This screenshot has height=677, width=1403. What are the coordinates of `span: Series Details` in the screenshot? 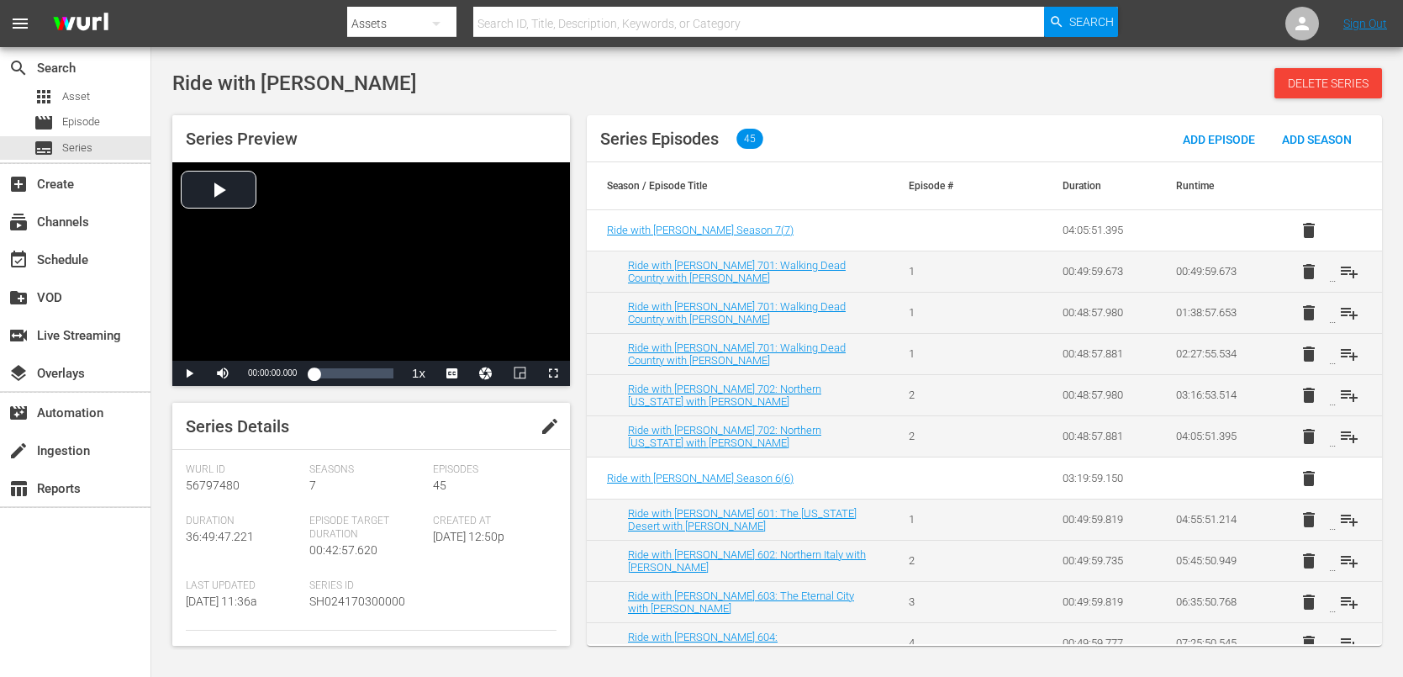 It's located at (237, 426).